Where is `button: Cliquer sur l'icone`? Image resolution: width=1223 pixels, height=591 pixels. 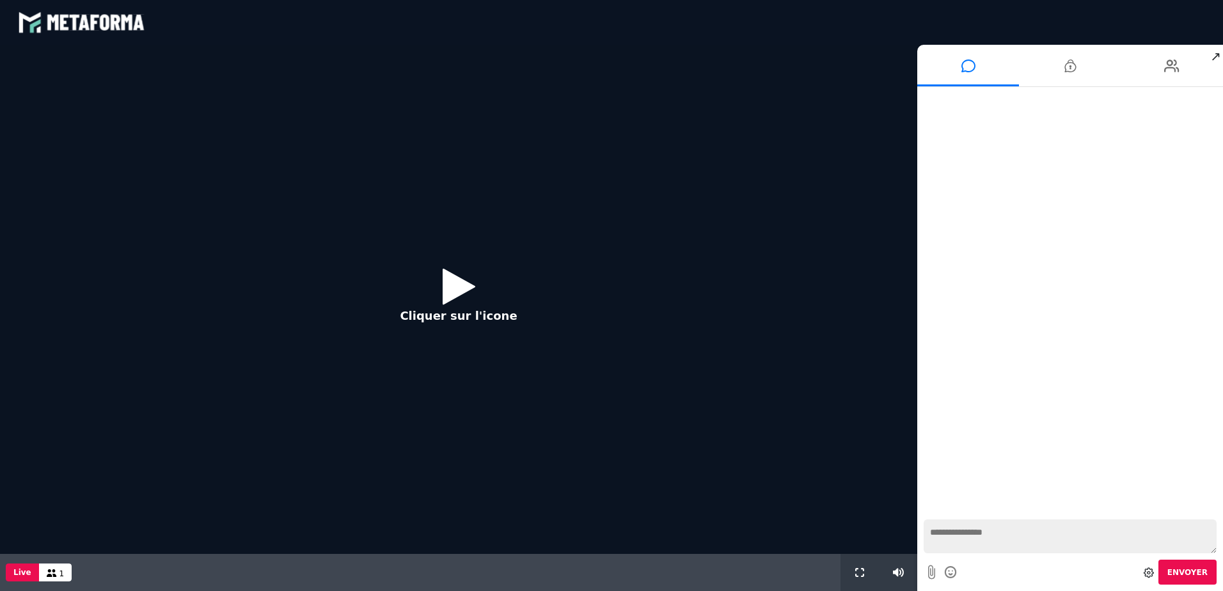
button: Cliquer sur l'icone is located at coordinates (458, 299).